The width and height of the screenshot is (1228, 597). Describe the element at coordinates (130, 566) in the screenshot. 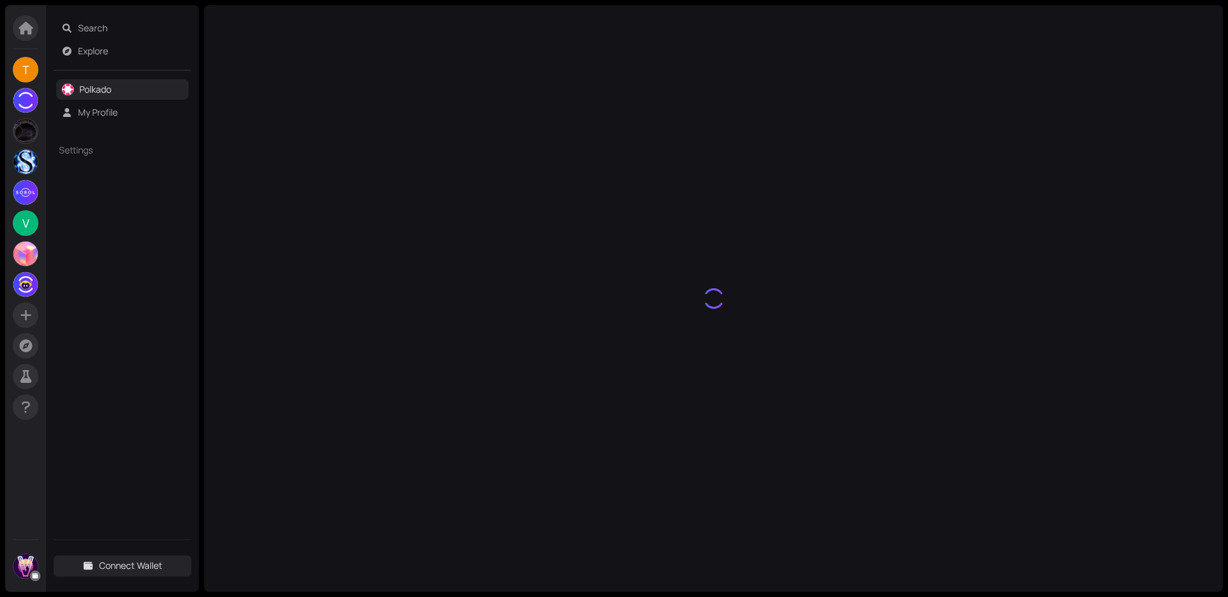

I see `span: Connect Wallet` at that location.